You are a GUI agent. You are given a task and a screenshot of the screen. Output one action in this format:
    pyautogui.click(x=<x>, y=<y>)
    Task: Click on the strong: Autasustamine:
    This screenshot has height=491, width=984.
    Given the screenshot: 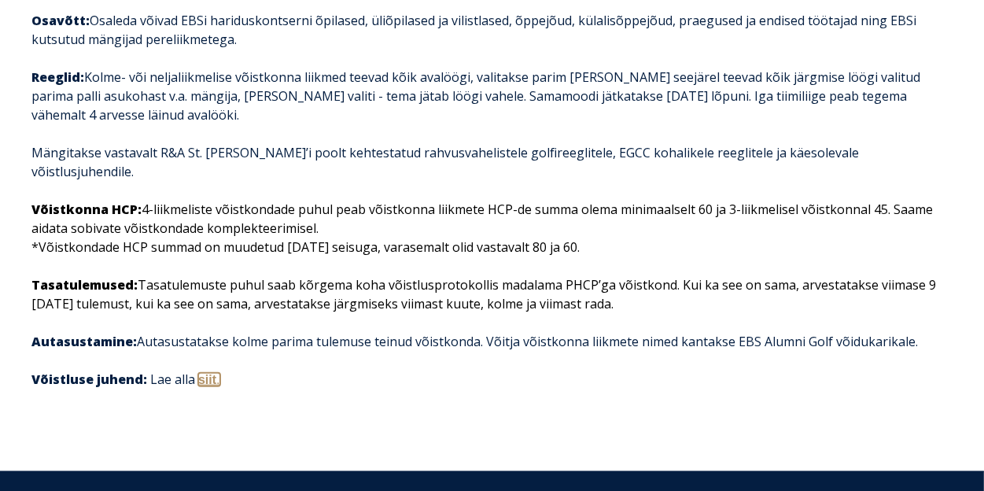 What is the action you would take?
    pyautogui.click(x=84, y=341)
    